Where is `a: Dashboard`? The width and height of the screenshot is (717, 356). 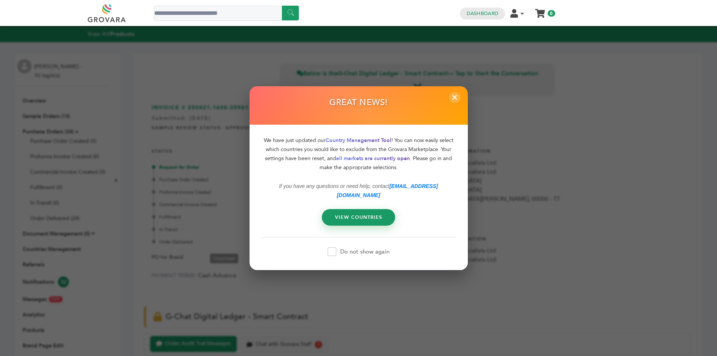 a: Dashboard is located at coordinates (483, 14).